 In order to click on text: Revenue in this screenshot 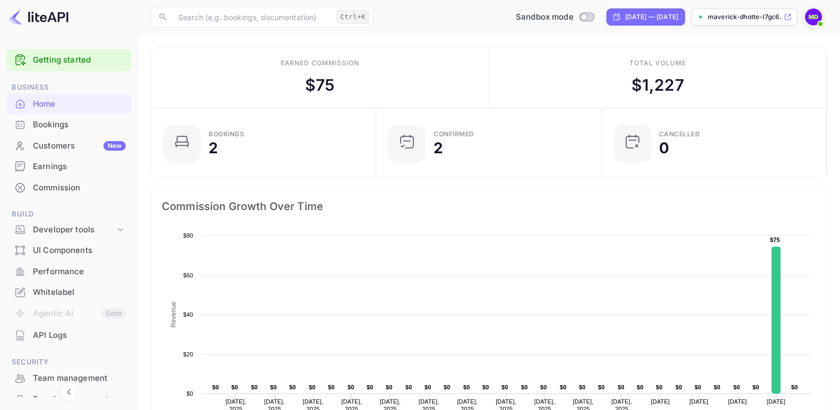, I will do `click(174, 314)`.